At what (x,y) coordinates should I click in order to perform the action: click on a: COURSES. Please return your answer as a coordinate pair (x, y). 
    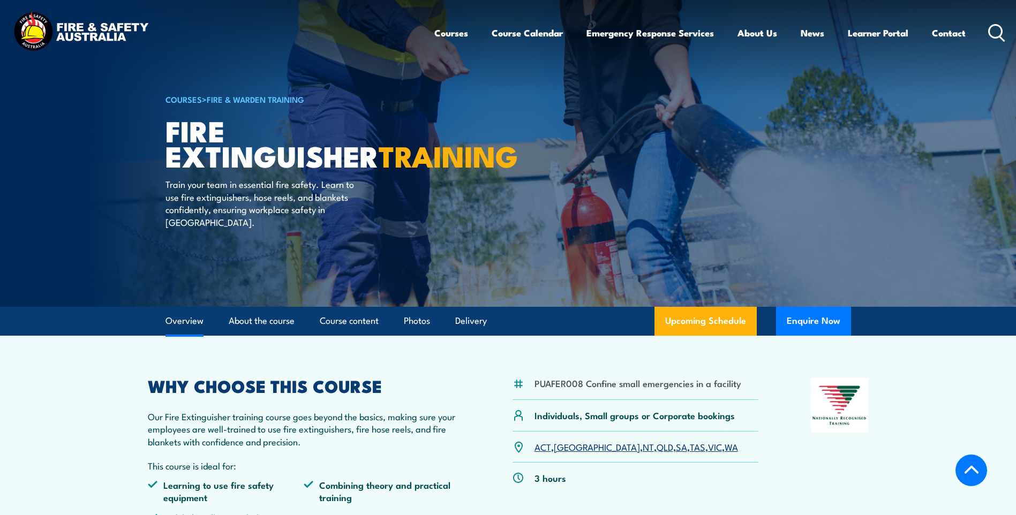
    Looking at the image, I should click on (184, 99).